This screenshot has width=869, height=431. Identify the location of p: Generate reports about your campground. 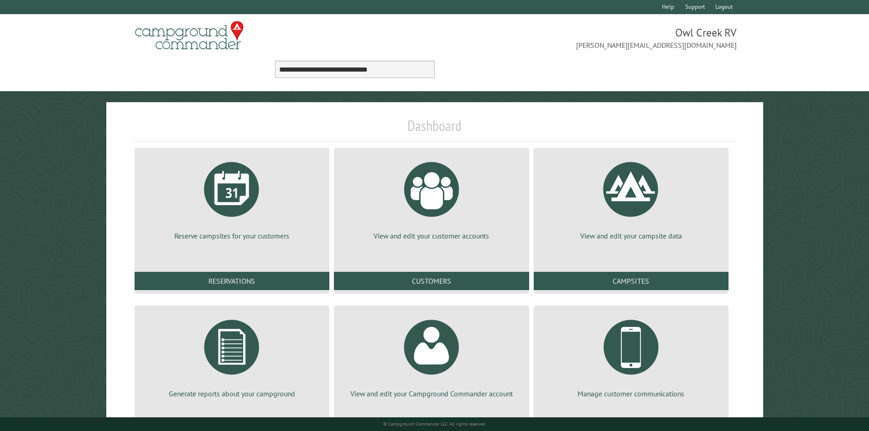
(232, 394).